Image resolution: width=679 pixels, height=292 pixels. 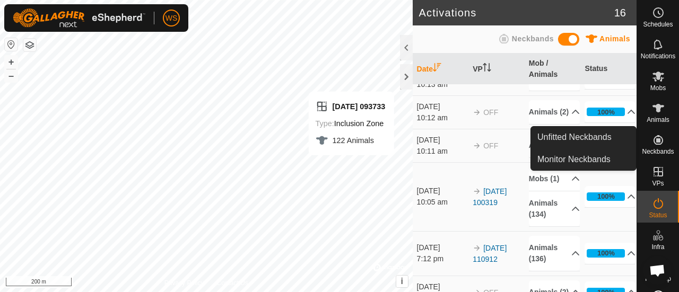 What do you see at coordinates (574, 160) in the screenshot?
I see `span: Monitor Neckbands` at bounding box center [574, 160].